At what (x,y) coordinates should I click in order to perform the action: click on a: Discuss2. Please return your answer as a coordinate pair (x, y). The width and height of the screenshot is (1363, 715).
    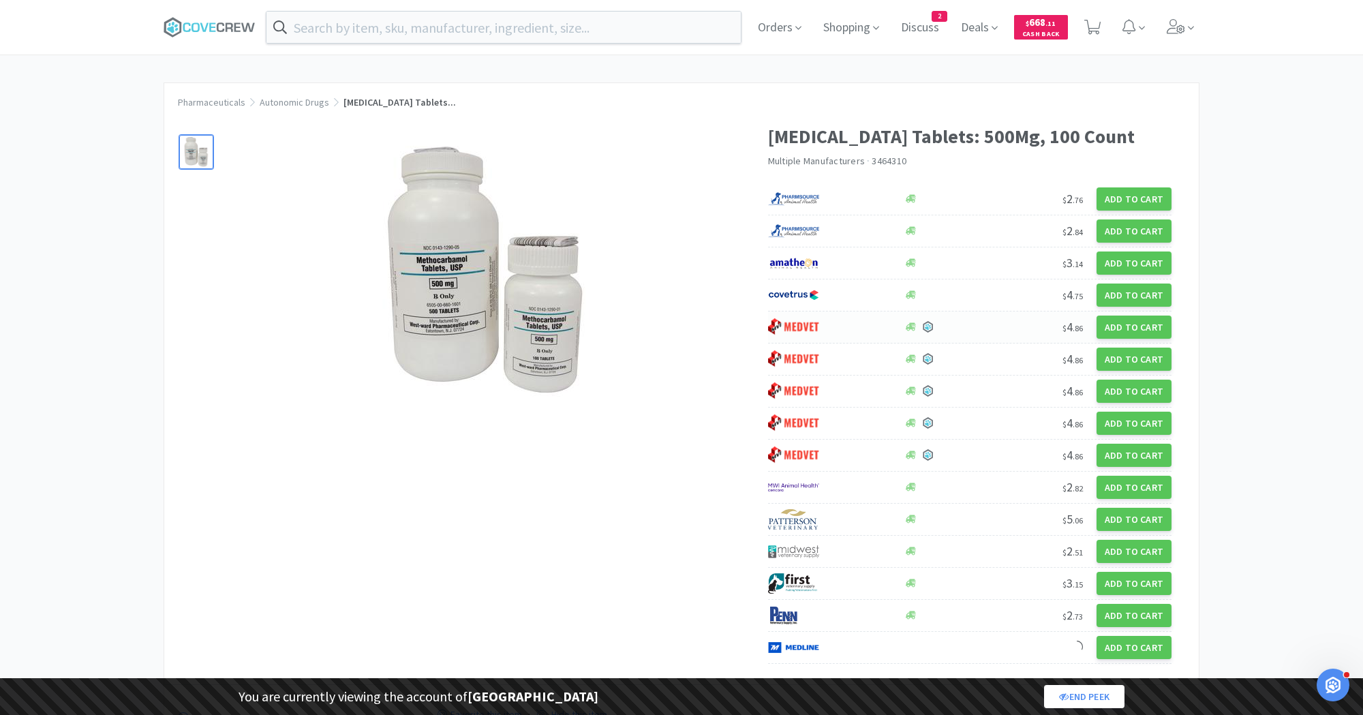
    Looking at the image, I should click on (920, 28).